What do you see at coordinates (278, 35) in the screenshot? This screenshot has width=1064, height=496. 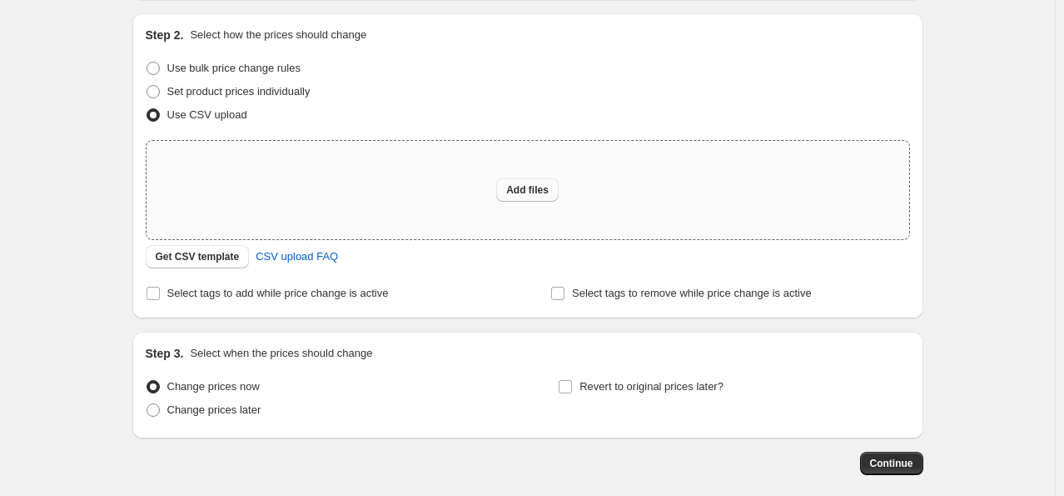 I see `p: Select how the prices should change` at bounding box center [278, 35].